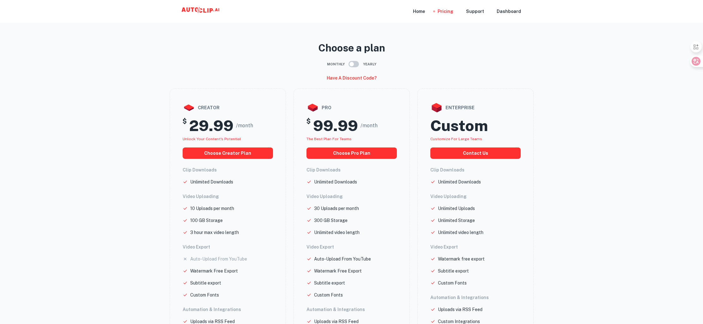 The width and height of the screenshot is (703, 324). I want to click on p: Watermark free export, so click(461, 259).